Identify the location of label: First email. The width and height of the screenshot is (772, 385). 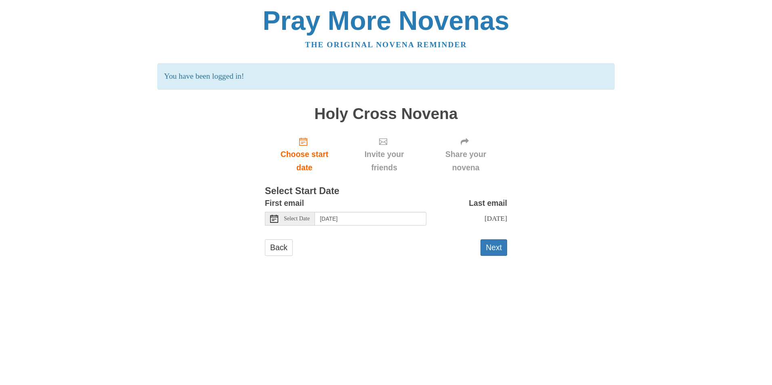
(284, 203).